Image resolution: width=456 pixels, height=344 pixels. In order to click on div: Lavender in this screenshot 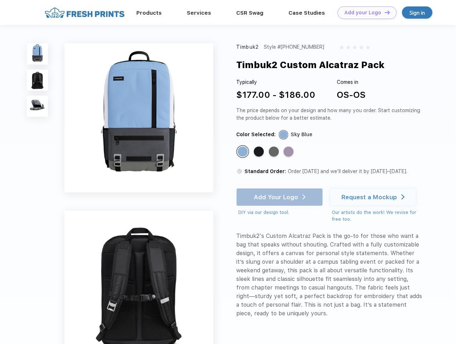, I will do `click(289, 152)`.